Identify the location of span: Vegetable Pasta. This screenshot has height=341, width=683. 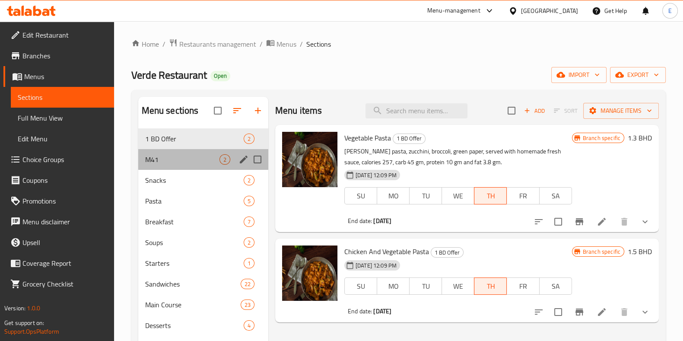
(368, 138).